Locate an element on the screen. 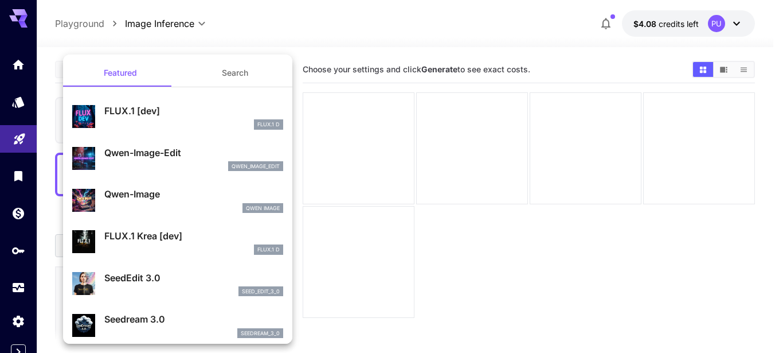 The image size is (783, 353). p: qwen_image_edit is located at coordinates (256, 166).